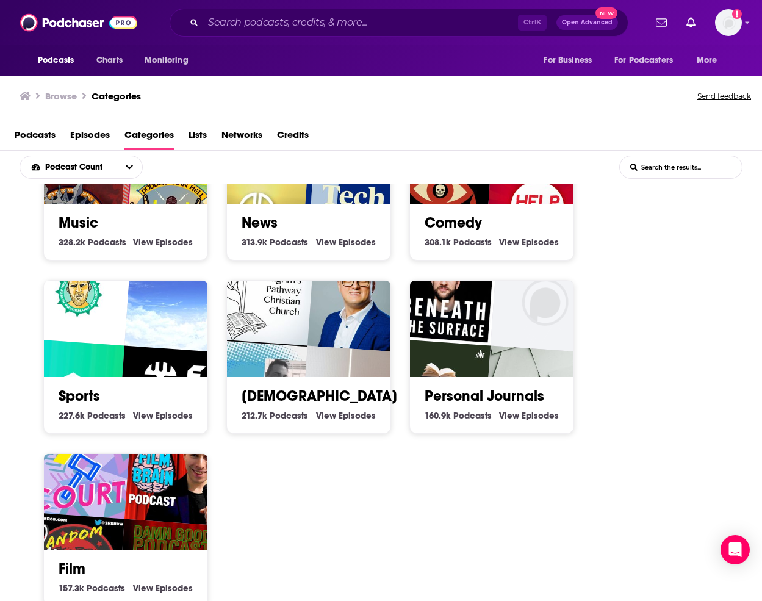 The width and height of the screenshot is (762, 601). What do you see at coordinates (532, 23) in the screenshot?
I see `span: Ctrl K` at bounding box center [532, 23].